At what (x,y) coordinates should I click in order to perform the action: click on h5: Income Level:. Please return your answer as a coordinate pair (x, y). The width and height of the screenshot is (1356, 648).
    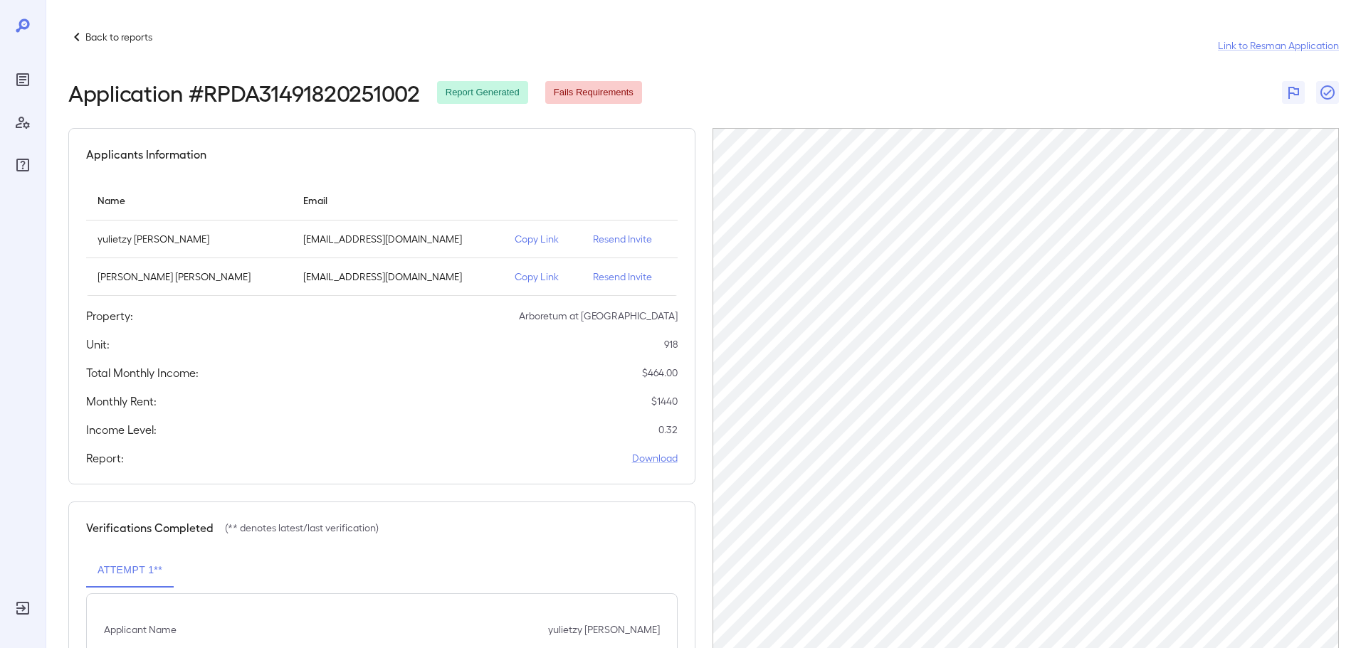
    Looking at the image, I should click on (121, 430).